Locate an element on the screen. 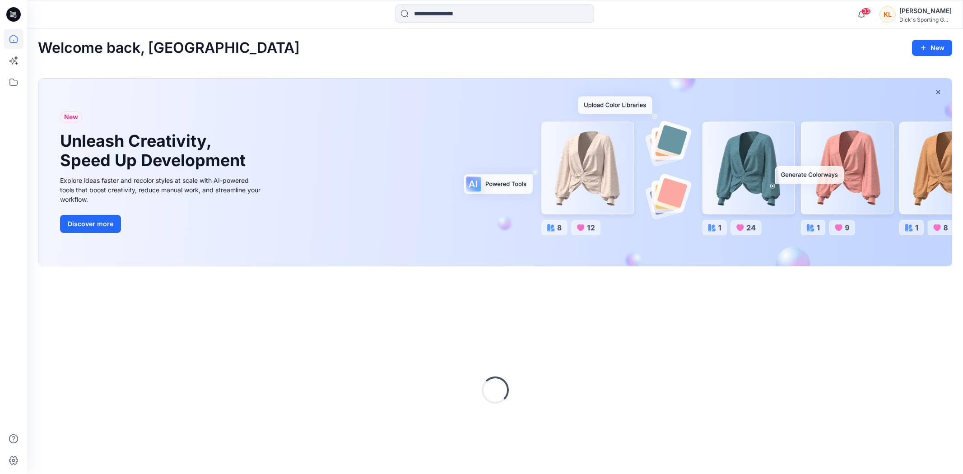 Image resolution: width=963 pixels, height=474 pixels. div: KL is located at coordinates (887, 14).